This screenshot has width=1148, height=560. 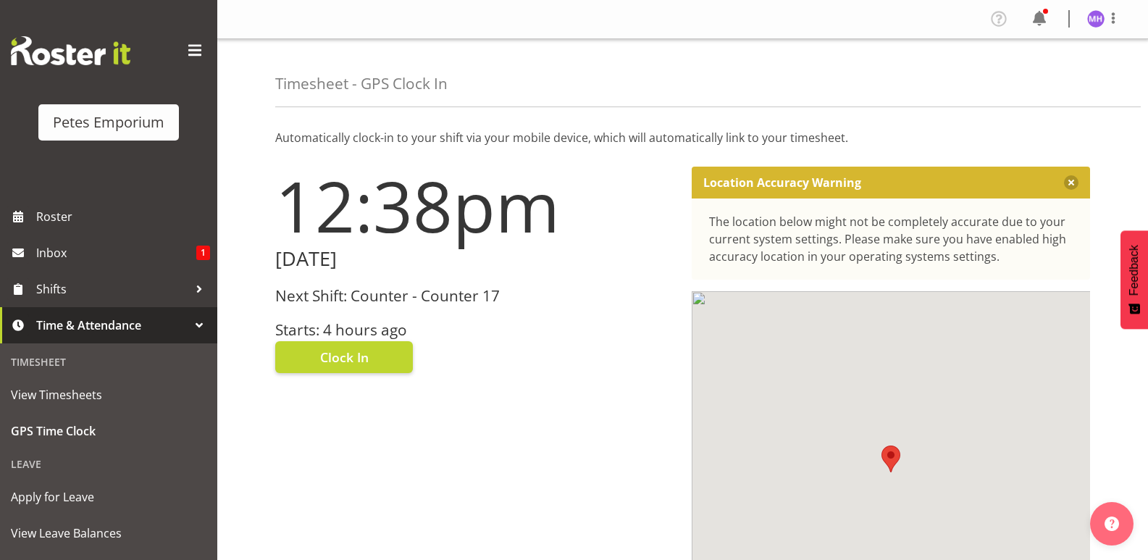 I want to click on a: Apply for Leave, so click(x=109, y=497).